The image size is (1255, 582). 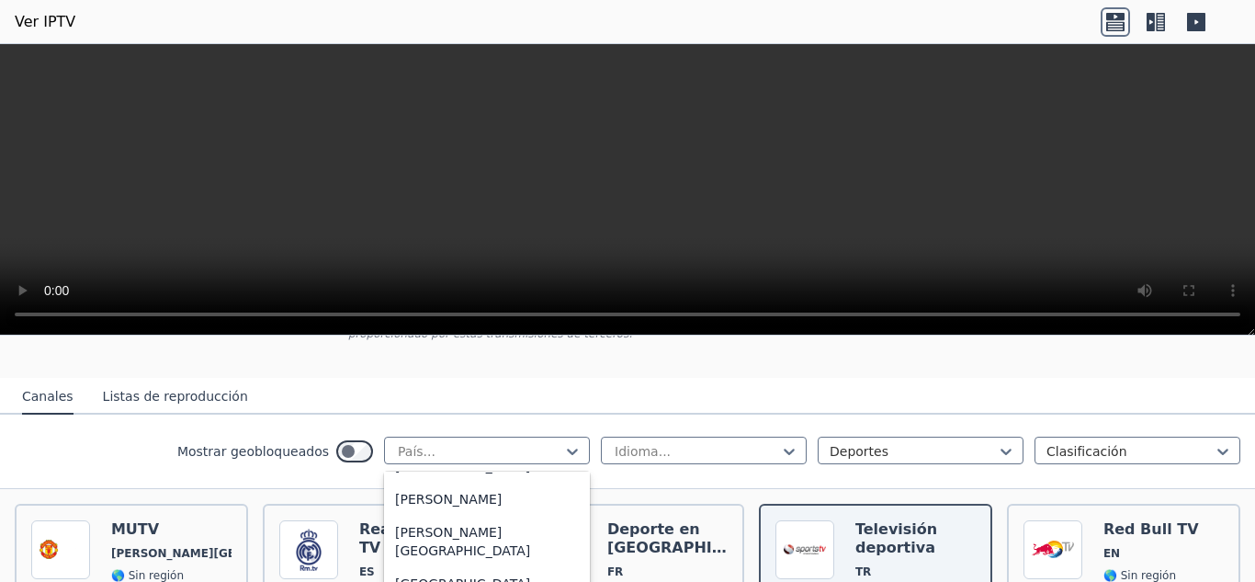 I want to click on font: Listas de reproducción, so click(x=175, y=396).